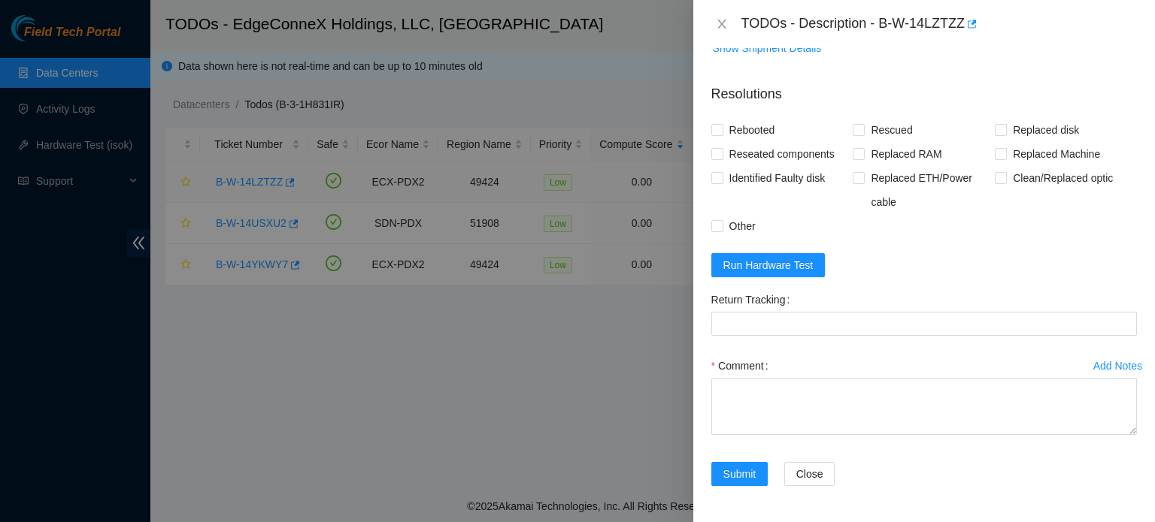 This screenshot has width=1155, height=522. I want to click on span: Replaced ETH/Power cable, so click(929, 190).